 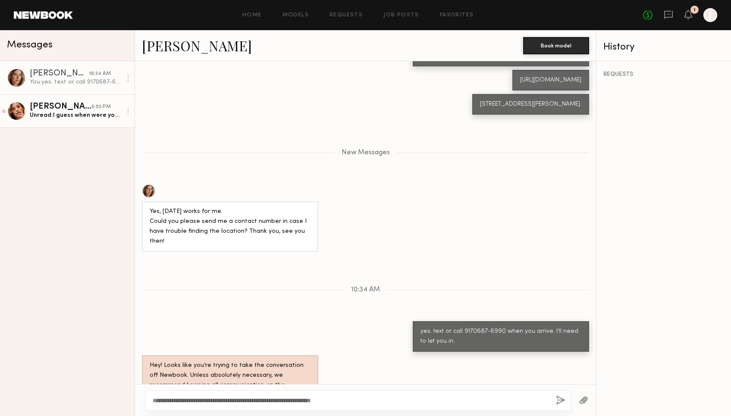 What do you see at coordinates (230, 381) in the screenshot?
I see `div: Hey! Looks like you’re trying to take the conversation off Newbook. Unless absolutely necessary, ...` at bounding box center [230, 381].